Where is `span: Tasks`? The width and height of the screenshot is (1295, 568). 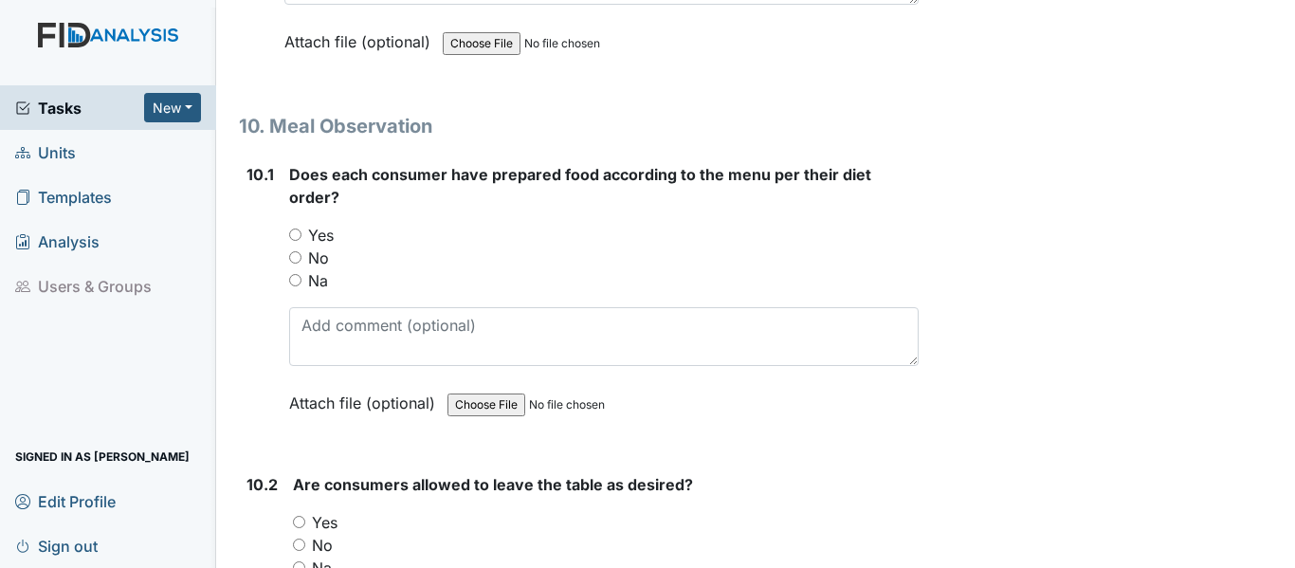
span: Tasks is located at coordinates (80, 108).